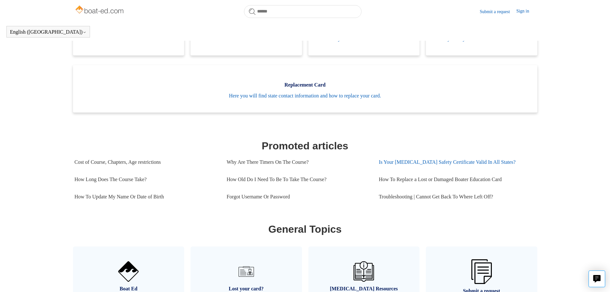 Image resolution: width=610 pixels, height=292 pixels. I want to click on a: Cost of Course, Chapters, Age restrictions, so click(146, 162).